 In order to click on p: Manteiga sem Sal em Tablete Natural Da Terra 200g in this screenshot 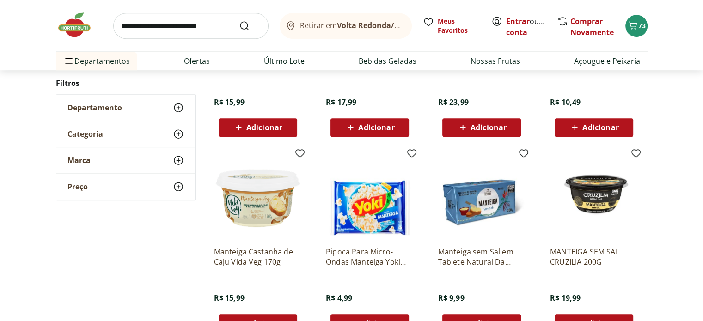, I will do `click(482, 257)`.